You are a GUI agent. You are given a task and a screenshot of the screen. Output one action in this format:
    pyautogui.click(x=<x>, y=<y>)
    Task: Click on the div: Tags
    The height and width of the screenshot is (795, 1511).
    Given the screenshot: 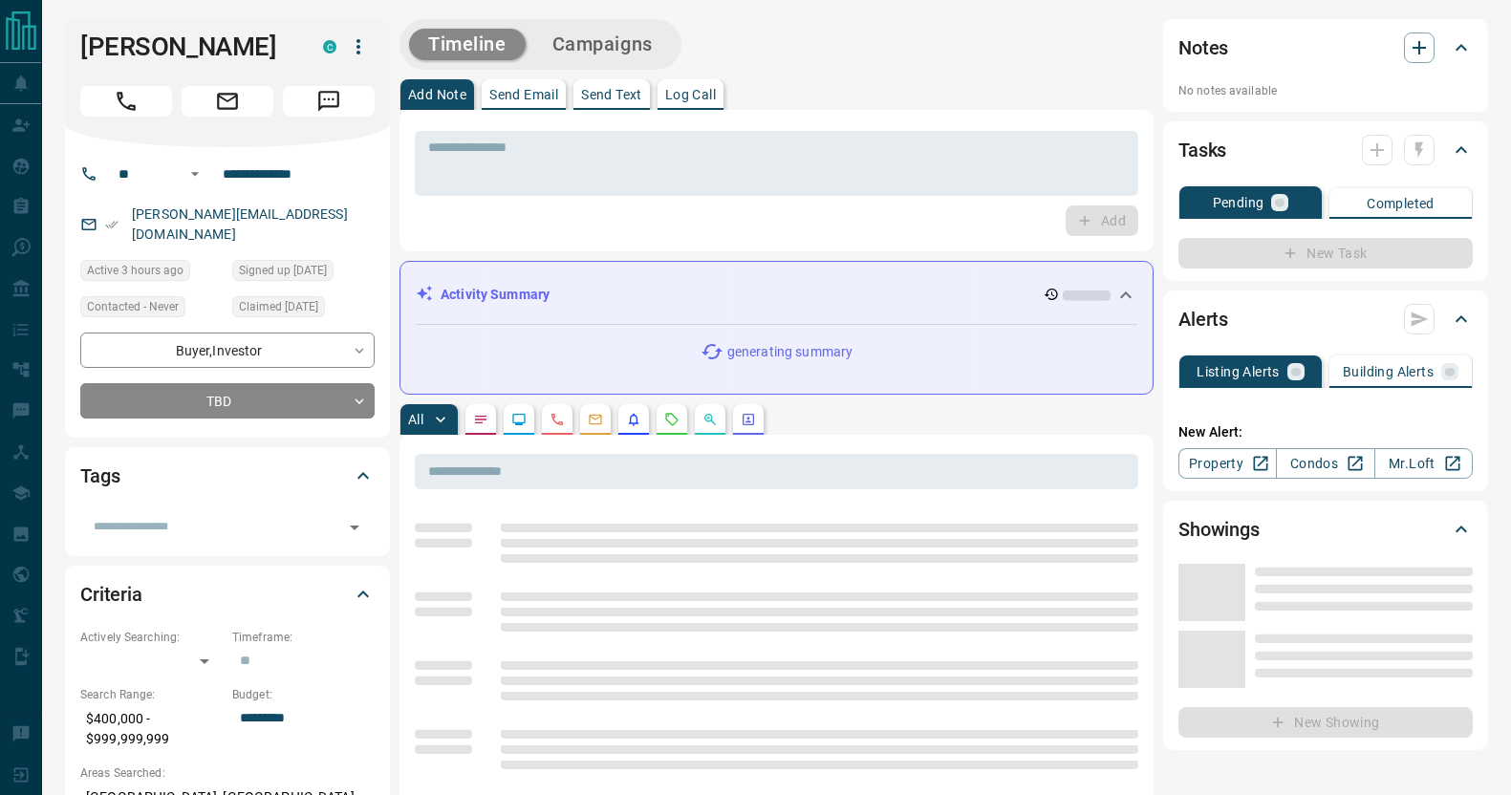 What is the action you would take?
    pyautogui.click(x=227, y=476)
    